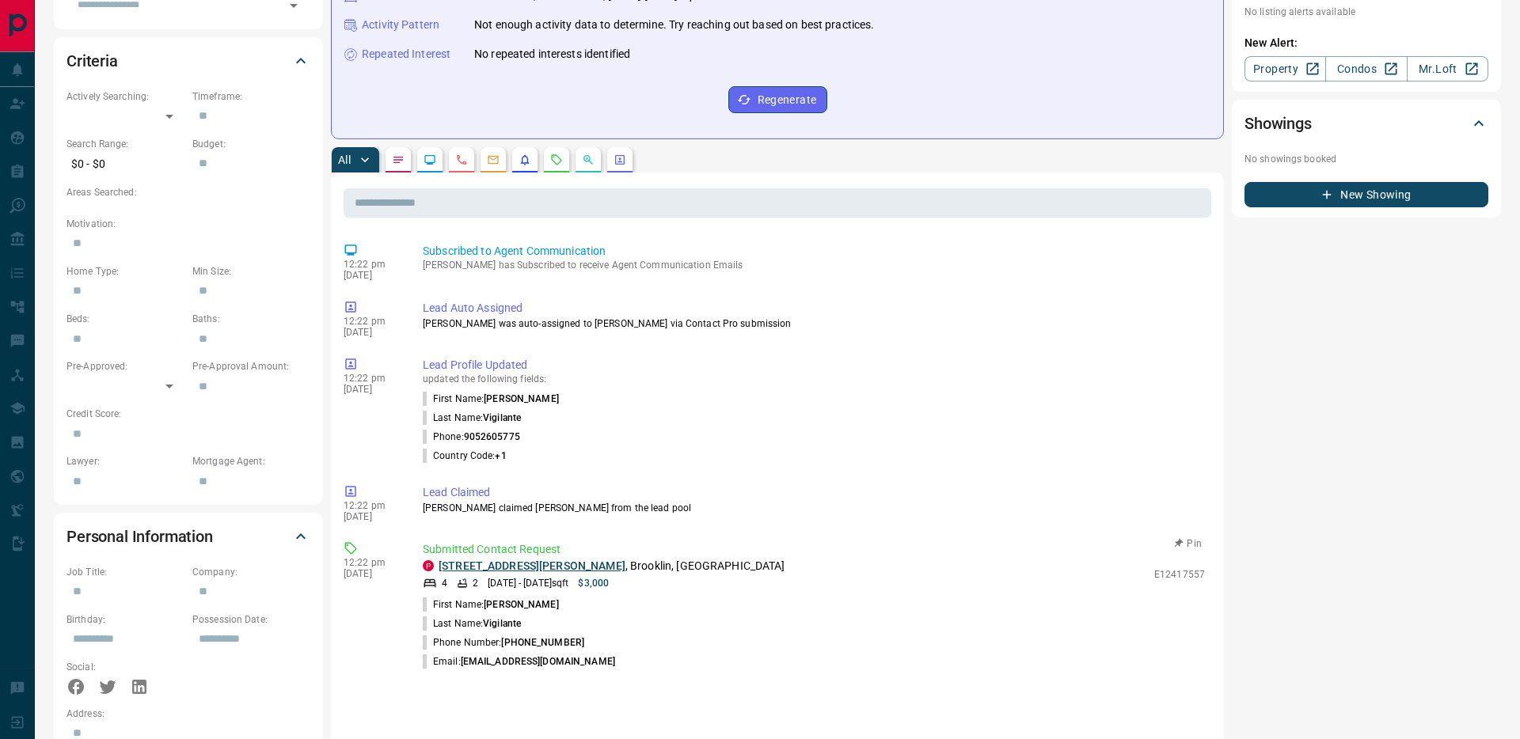 The height and width of the screenshot is (739, 1520). Describe the element at coordinates (251, 620) in the screenshot. I see `p: Possession Date:` at that location.